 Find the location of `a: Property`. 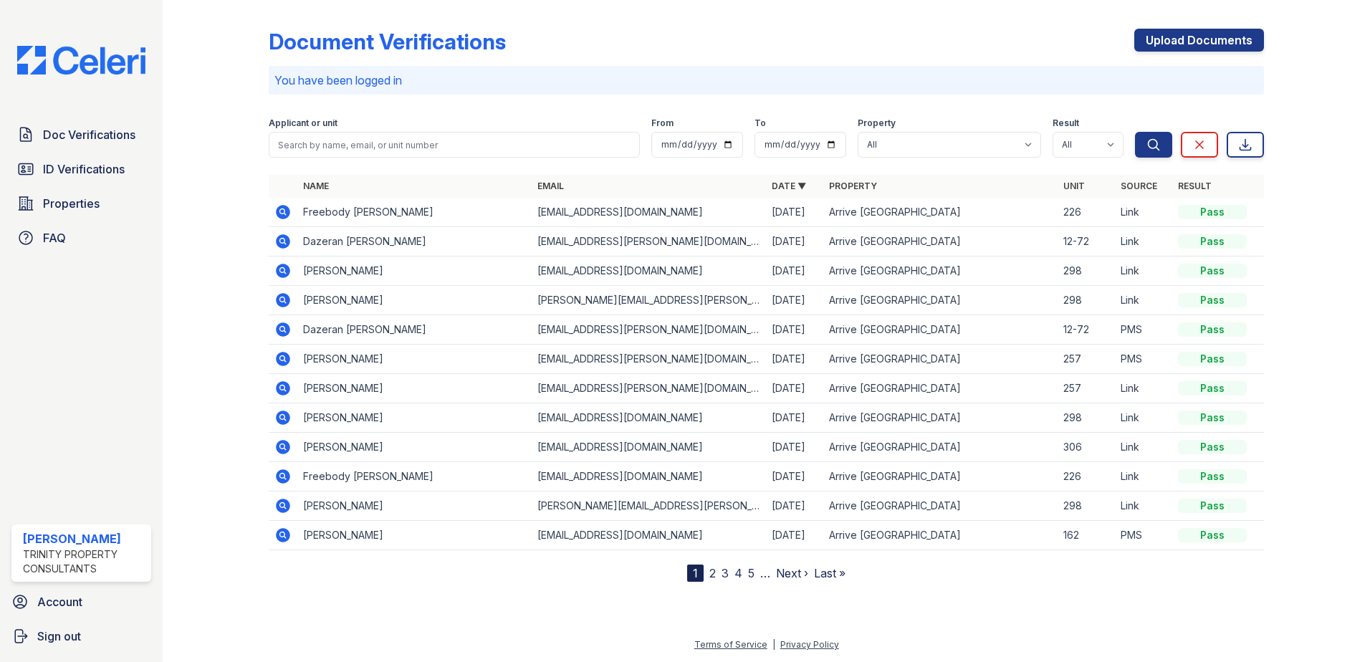

a: Property is located at coordinates (853, 186).